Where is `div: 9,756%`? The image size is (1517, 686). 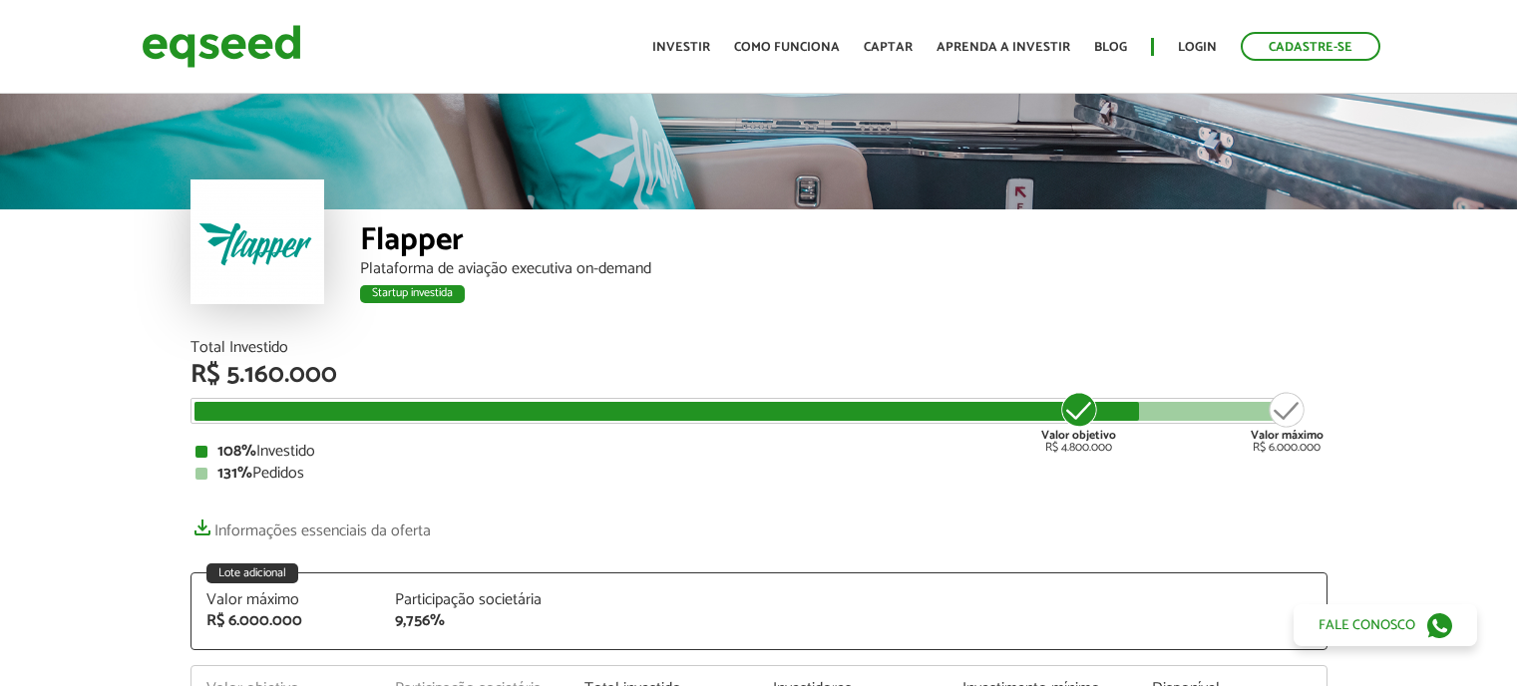
div: 9,756% is located at coordinates (475, 621).